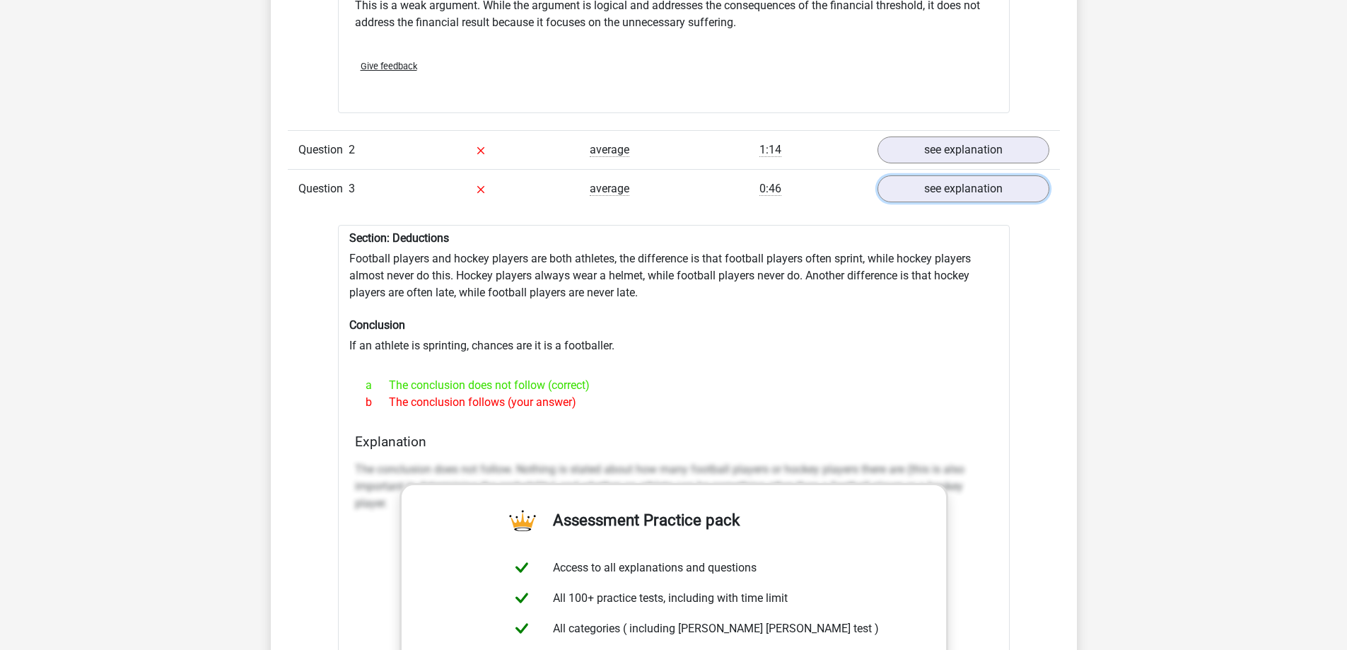  I want to click on span: b, so click(377, 402).